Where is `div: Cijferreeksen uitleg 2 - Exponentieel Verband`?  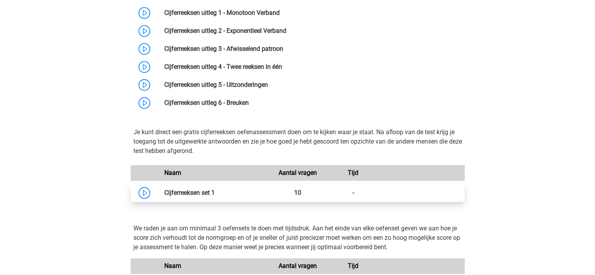
div: Cijferreeksen uitleg 2 - Exponentieel Verband is located at coordinates (311, 31).